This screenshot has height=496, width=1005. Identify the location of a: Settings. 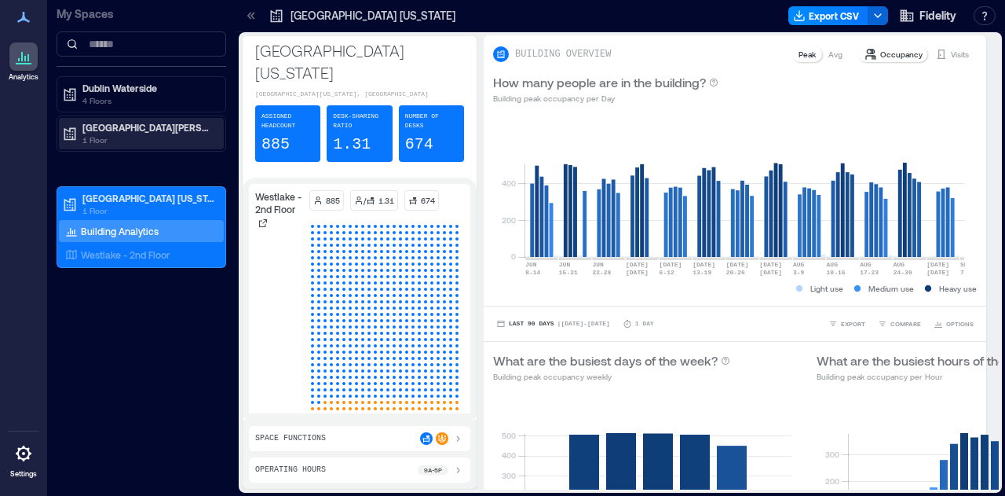
(24, 459).